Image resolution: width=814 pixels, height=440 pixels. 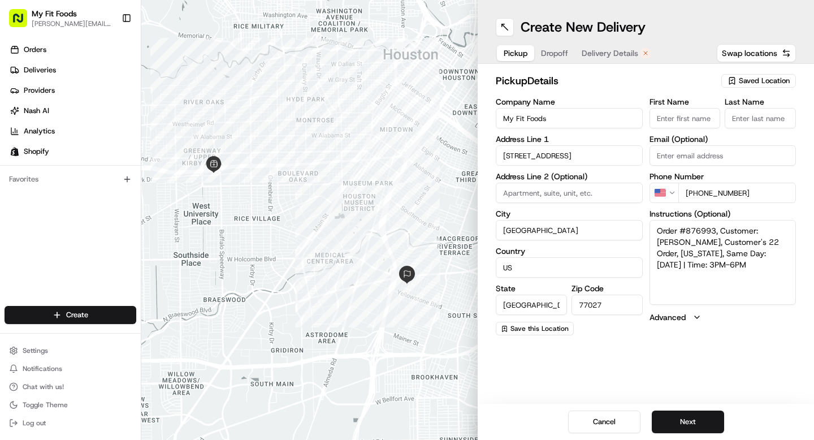 What do you see at coordinates (607, 288) in the screenshot?
I see `label: Zip Code` at bounding box center [607, 288].